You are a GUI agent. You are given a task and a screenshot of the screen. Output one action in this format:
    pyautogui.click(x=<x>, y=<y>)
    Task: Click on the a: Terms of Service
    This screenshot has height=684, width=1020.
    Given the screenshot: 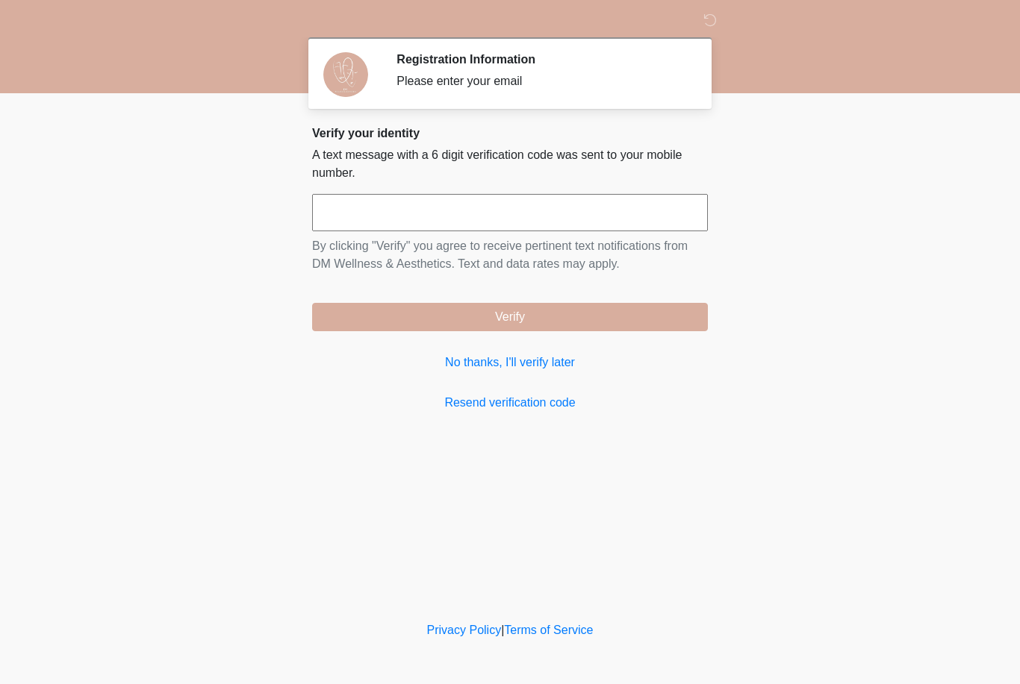 What is the action you would take?
    pyautogui.click(x=548, y=630)
    